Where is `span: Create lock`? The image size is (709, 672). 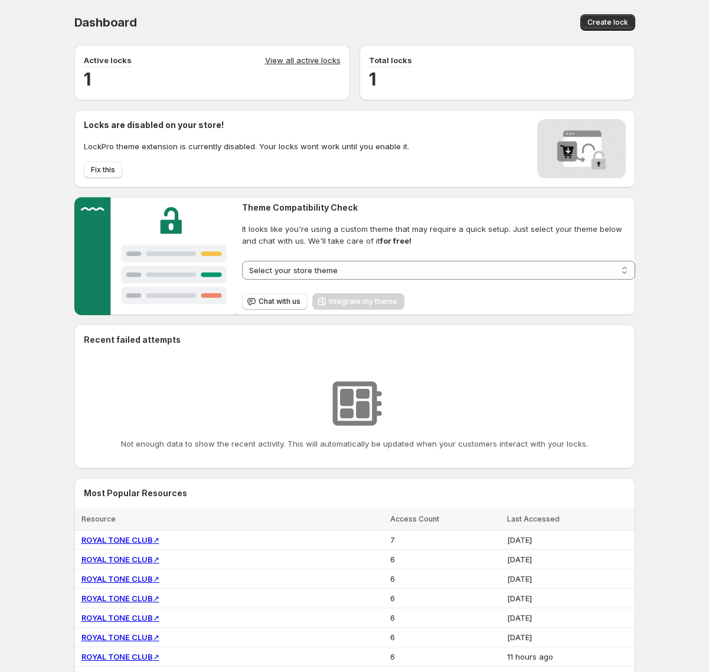 span: Create lock is located at coordinates (607, 22).